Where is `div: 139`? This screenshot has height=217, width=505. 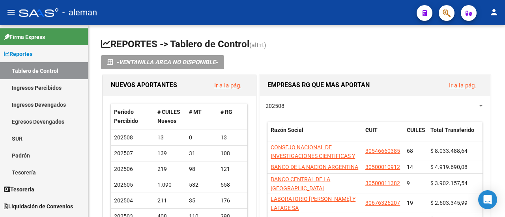
div: 139 is located at coordinates (170, 153).